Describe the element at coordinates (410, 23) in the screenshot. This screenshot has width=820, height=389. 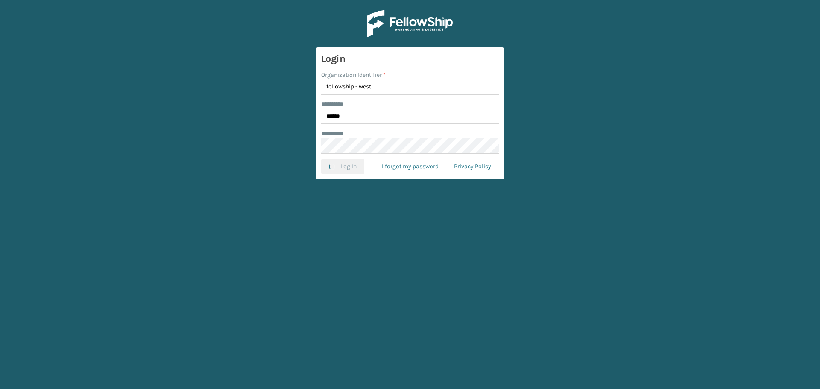
I see `img: Logo` at that location.